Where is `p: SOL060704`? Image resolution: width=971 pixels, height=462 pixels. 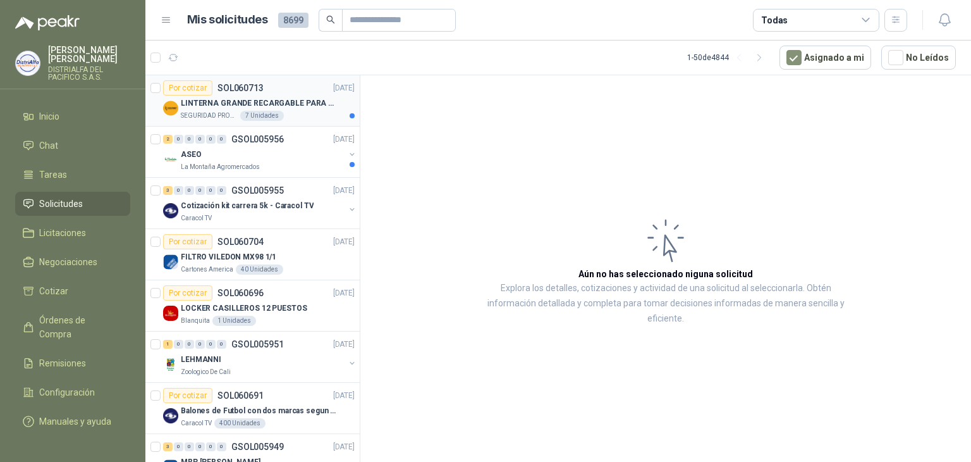
p: SOL060704 is located at coordinates (240, 242).